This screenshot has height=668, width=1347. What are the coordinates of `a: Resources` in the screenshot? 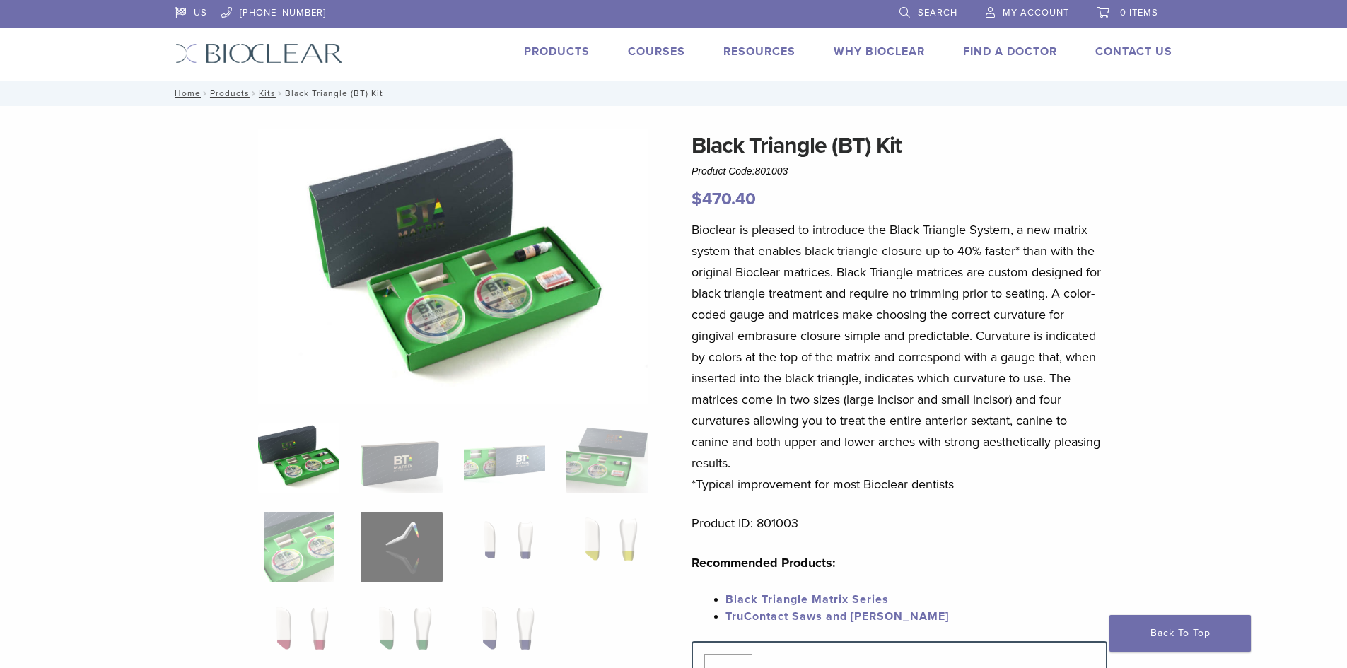 It's located at (760, 52).